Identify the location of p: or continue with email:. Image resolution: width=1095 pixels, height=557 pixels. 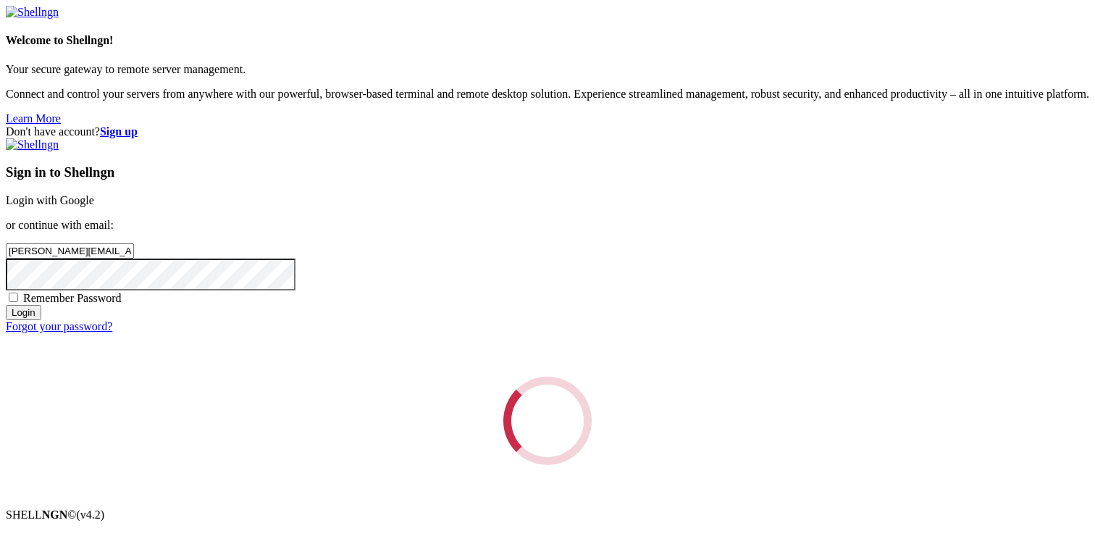
(548, 225).